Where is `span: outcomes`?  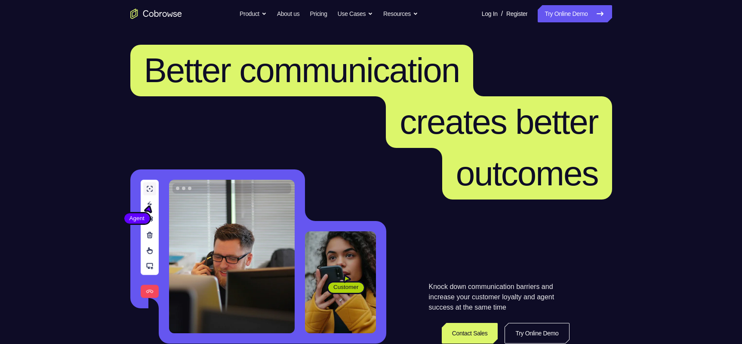 span: outcomes is located at coordinates (527, 173).